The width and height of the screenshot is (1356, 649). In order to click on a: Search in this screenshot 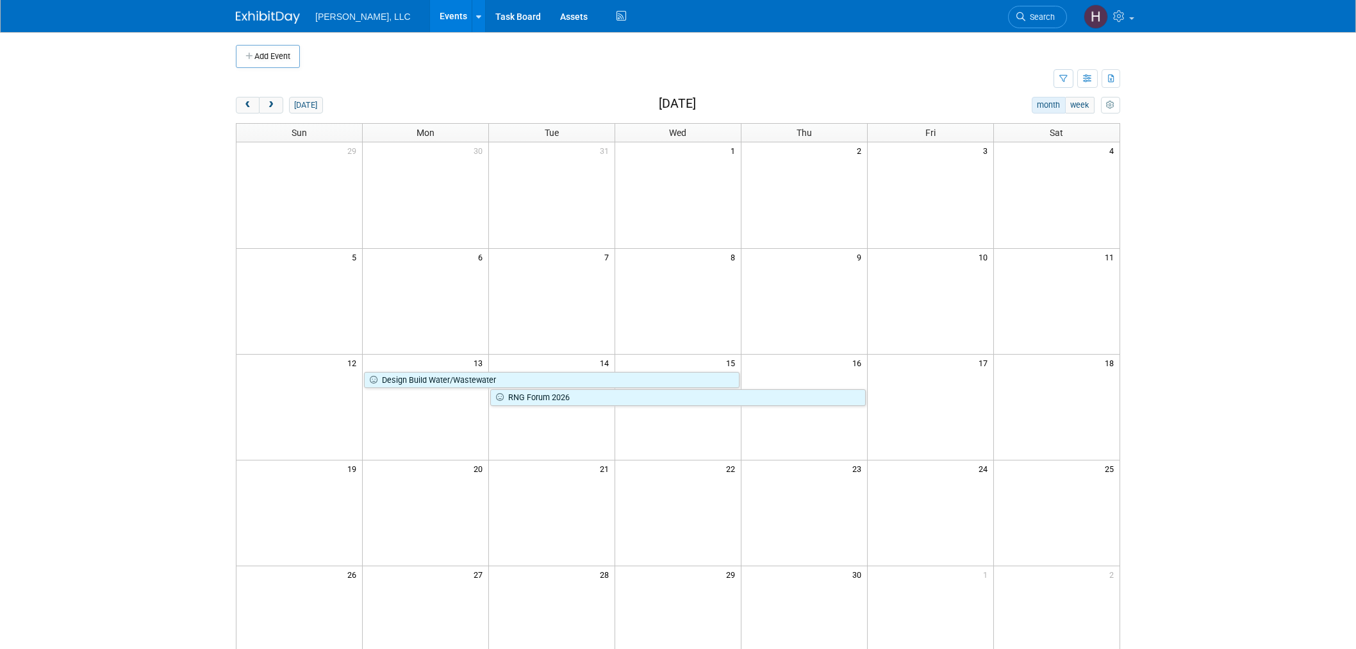, I will do `click(1038, 17)`.